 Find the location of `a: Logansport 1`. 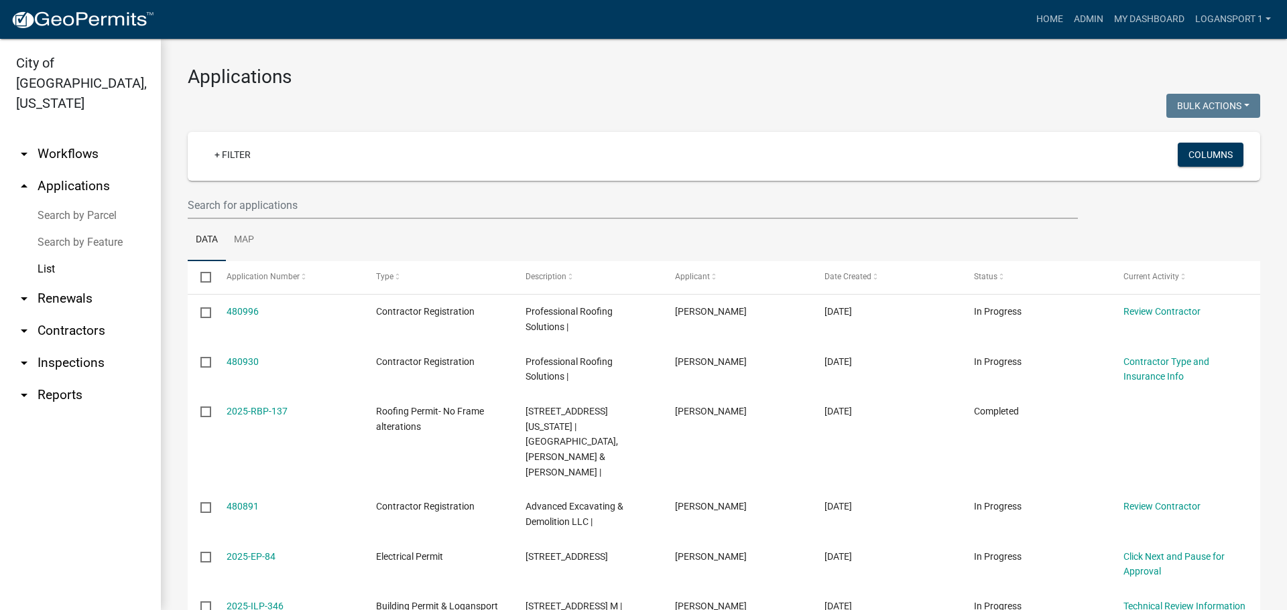

a: Logansport 1 is located at coordinates (1232, 19).